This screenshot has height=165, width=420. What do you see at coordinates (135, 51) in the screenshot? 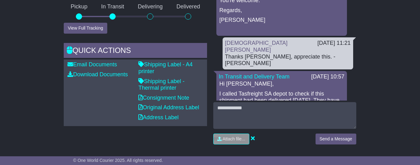
I see `div: Quick Actions` at bounding box center [135, 51].